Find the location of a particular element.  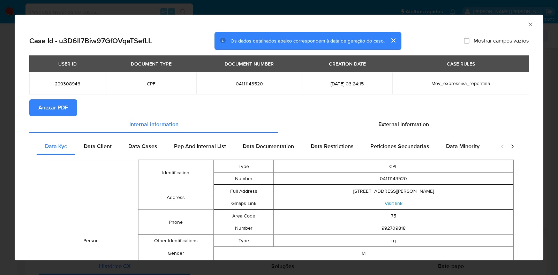

div: CASE RULES is located at coordinates (461, 64).